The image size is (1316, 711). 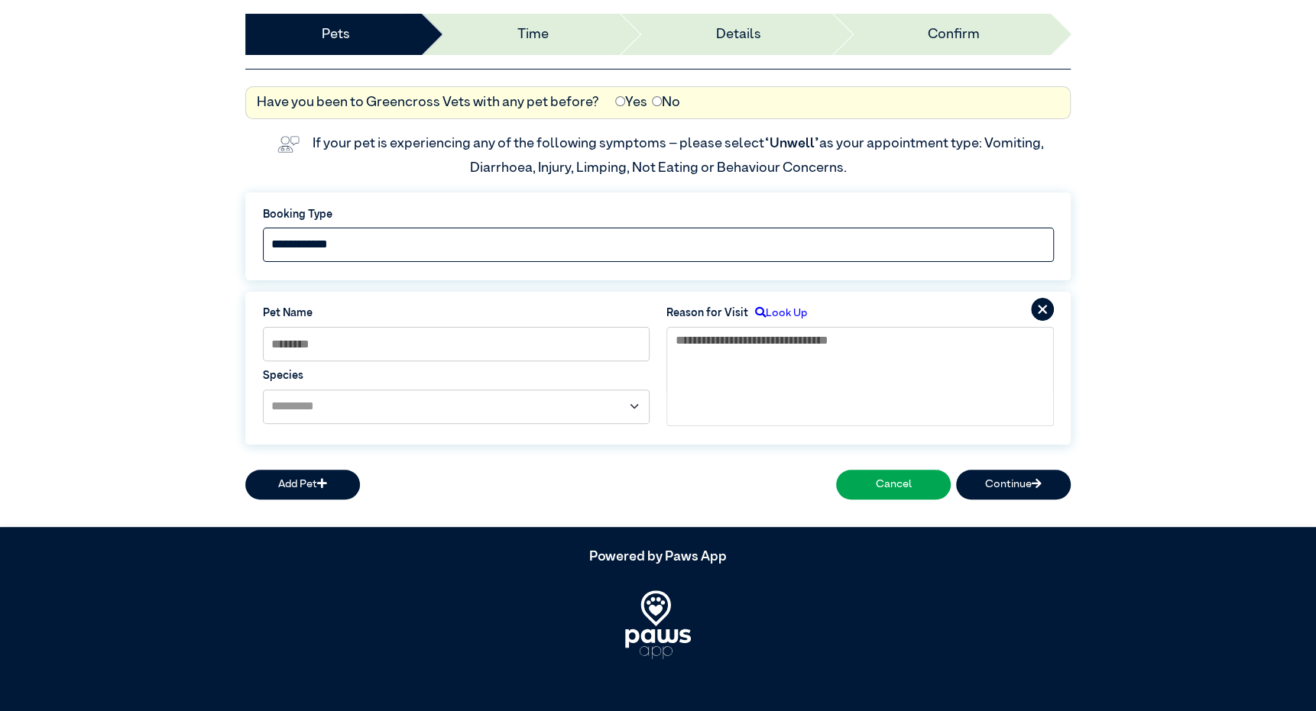 What do you see at coordinates (631, 102) in the screenshot?
I see `label: Yes` at bounding box center [631, 102].